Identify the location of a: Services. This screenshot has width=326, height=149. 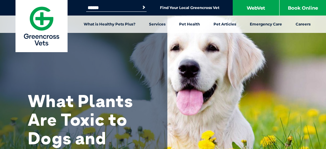
(157, 24).